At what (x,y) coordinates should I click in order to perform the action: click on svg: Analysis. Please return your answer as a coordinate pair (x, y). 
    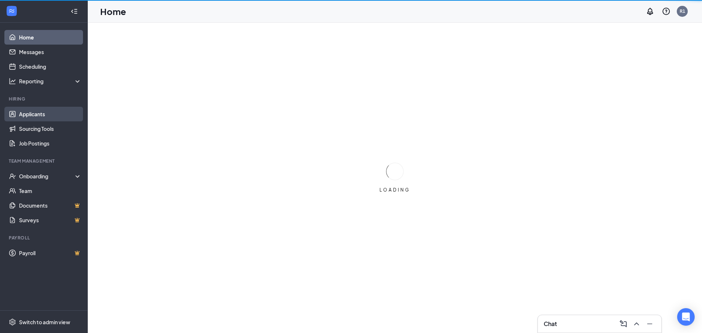
    Looking at the image, I should click on (12, 81).